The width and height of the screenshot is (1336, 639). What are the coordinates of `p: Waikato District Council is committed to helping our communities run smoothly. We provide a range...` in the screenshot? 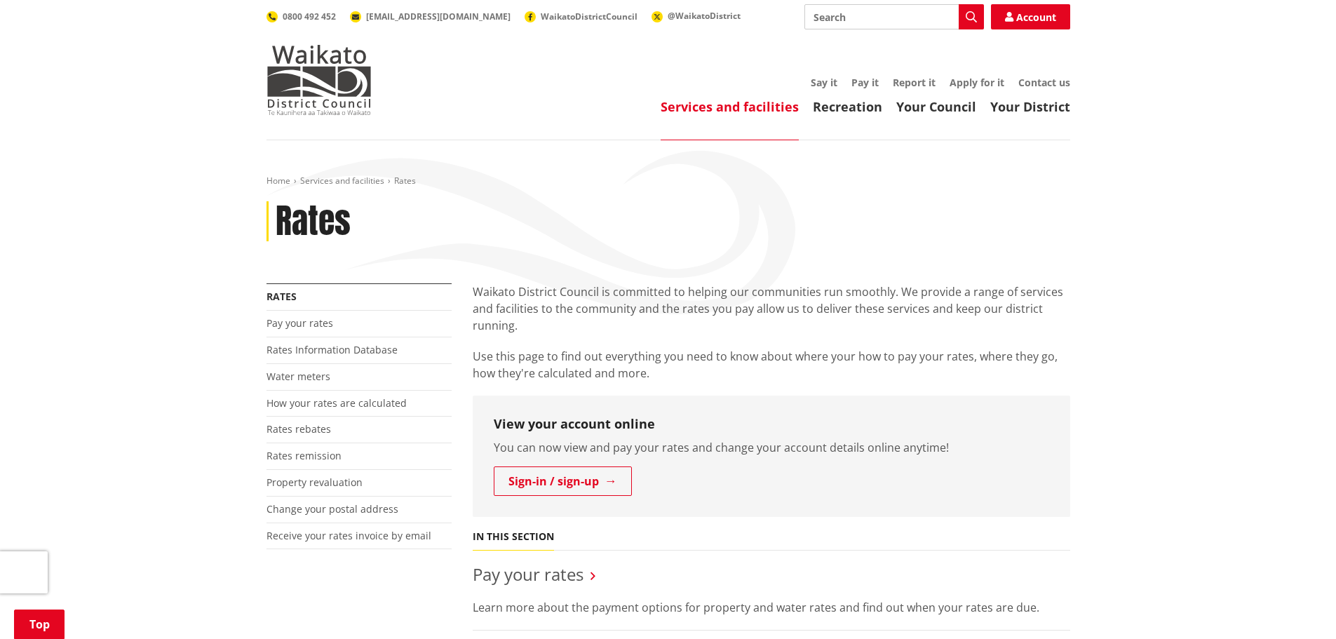 It's located at (772, 309).